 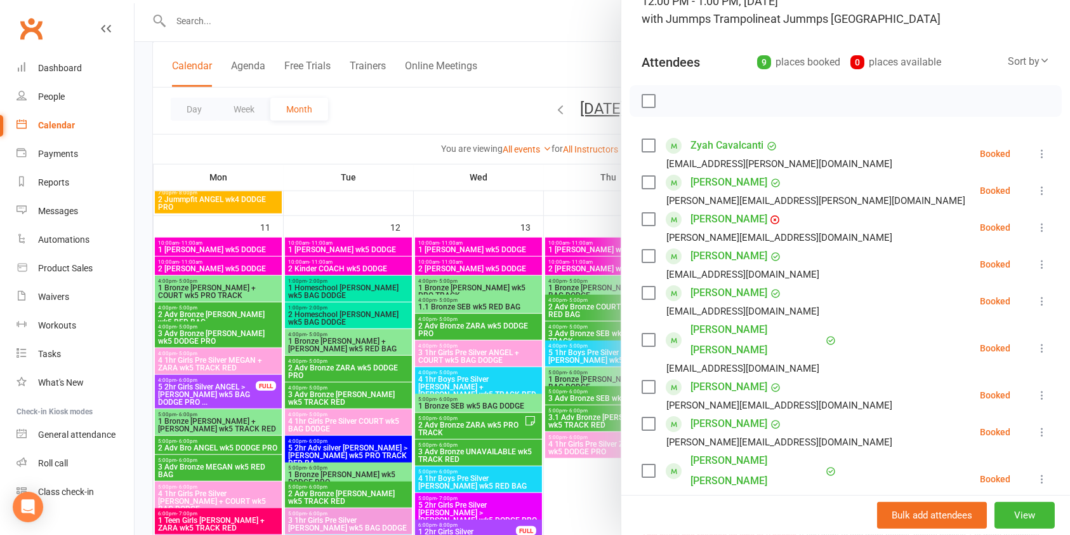 What do you see at coordinates (31, 29) in the screenshot?
I see `a: Clubworx` at bounding box center [31, 29].